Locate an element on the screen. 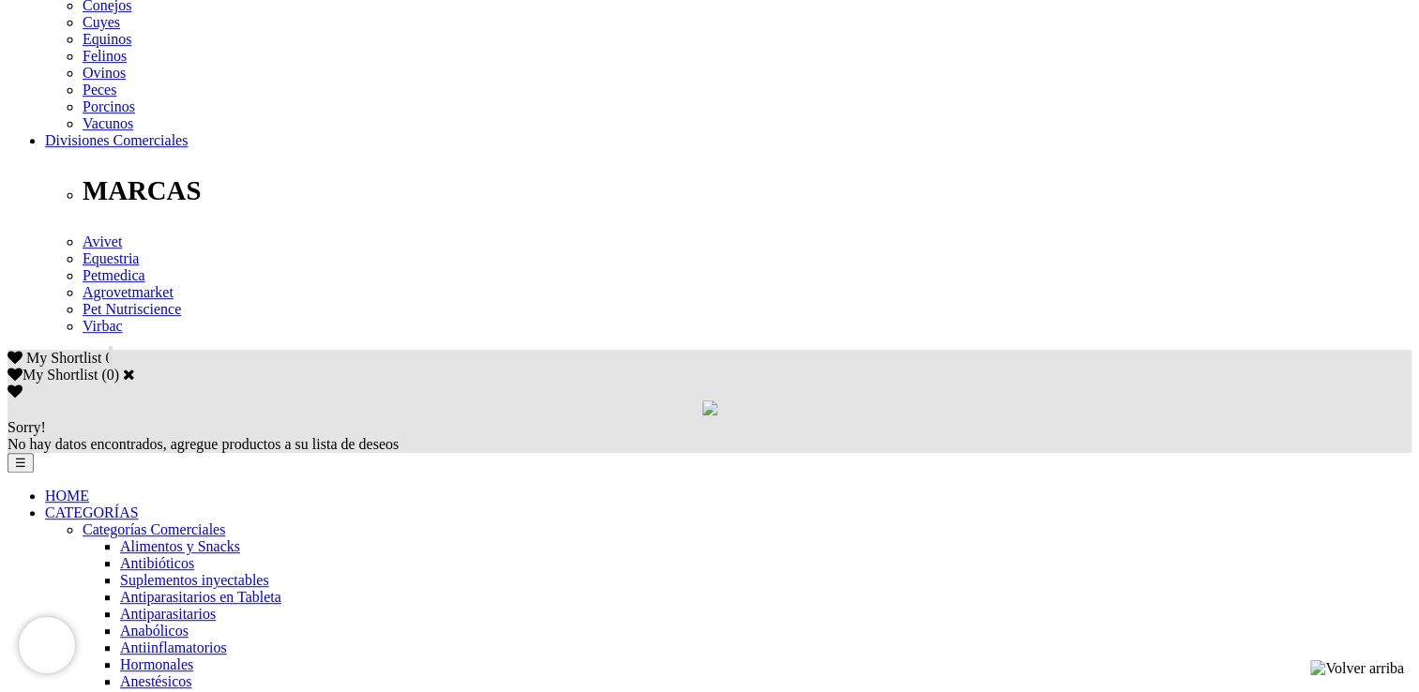  span: Pet Nutriscience is located at coordinates (131, 308).